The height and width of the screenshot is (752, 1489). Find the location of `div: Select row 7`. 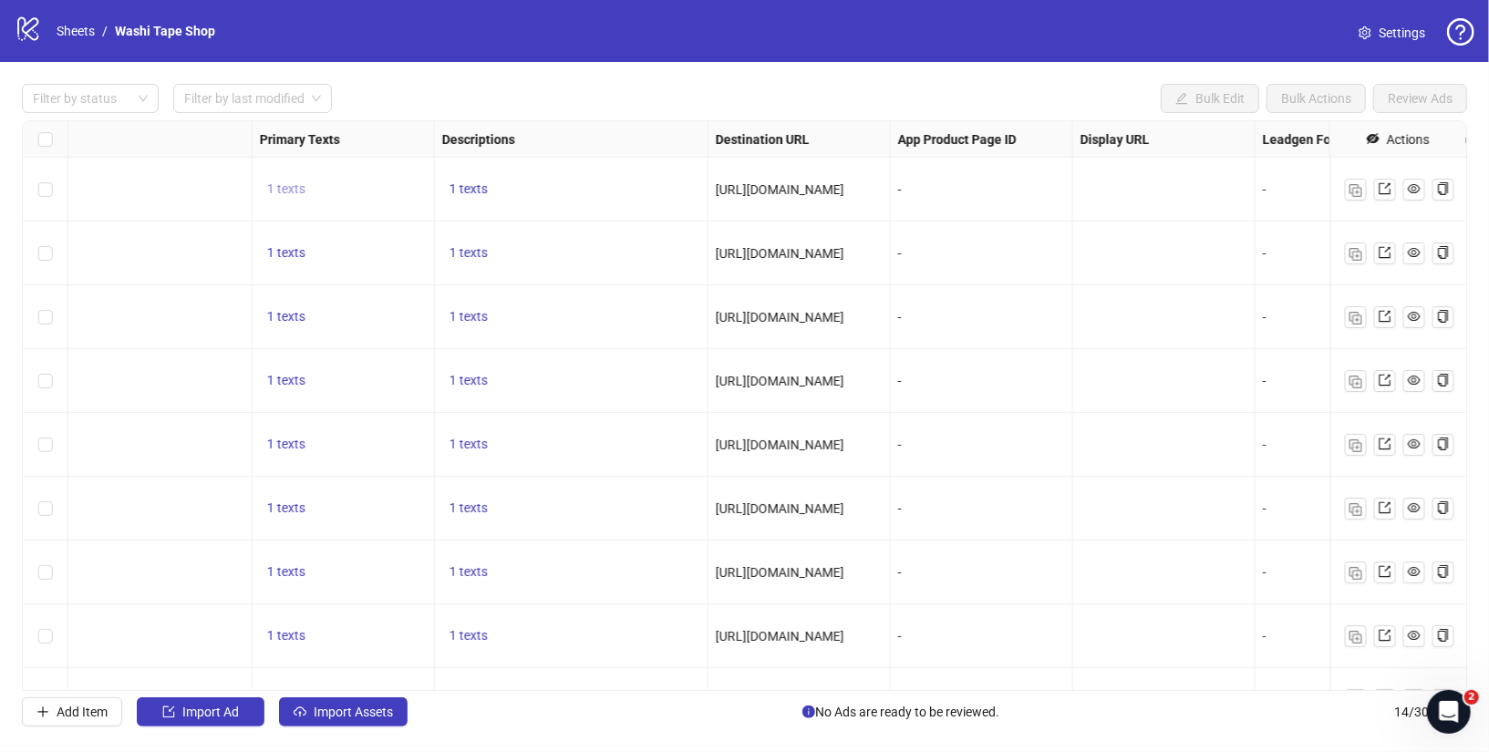

div: Select row 7 is located at coordinates (46, 573).